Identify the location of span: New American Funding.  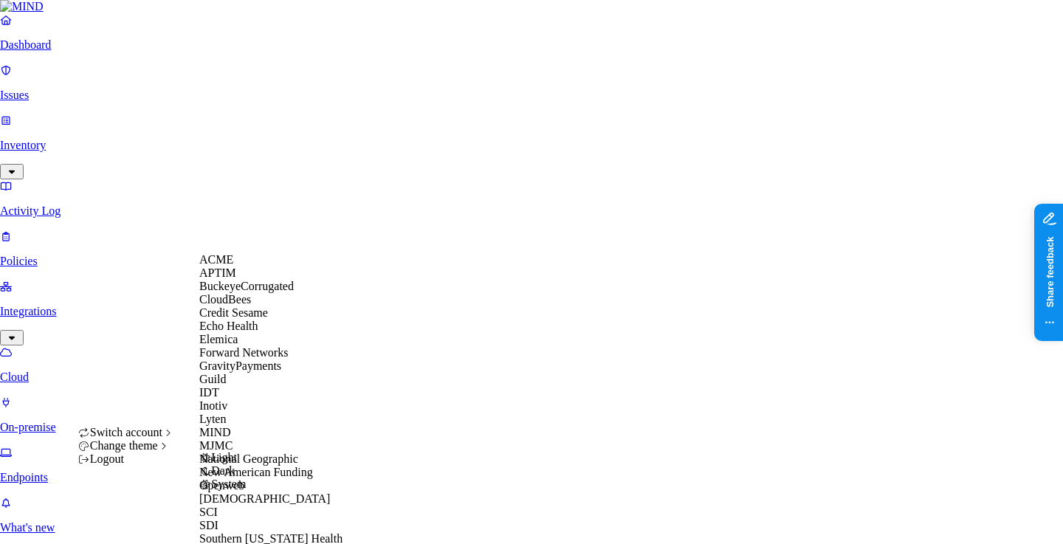
(256, 472).